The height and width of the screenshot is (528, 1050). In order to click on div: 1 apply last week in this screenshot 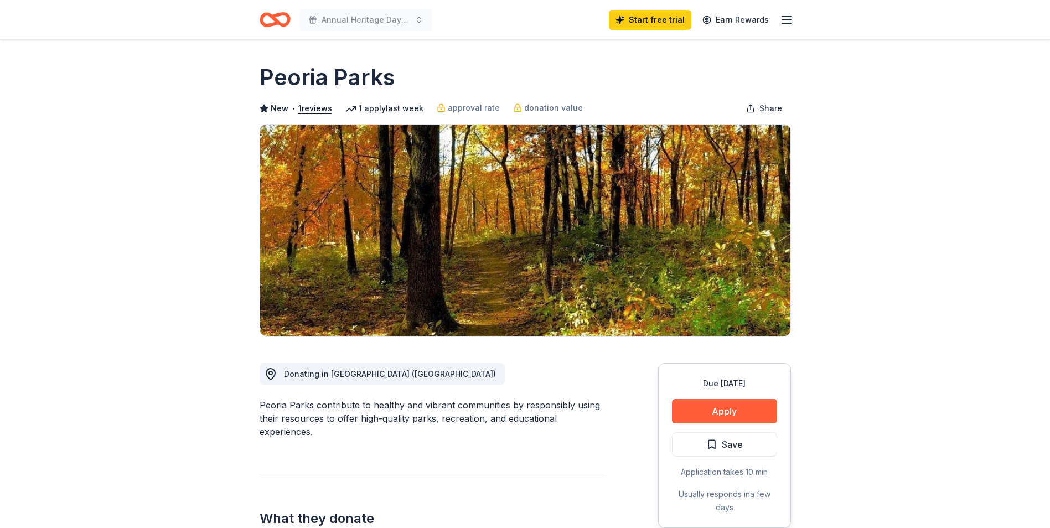, I will do `click(384, 109)`.